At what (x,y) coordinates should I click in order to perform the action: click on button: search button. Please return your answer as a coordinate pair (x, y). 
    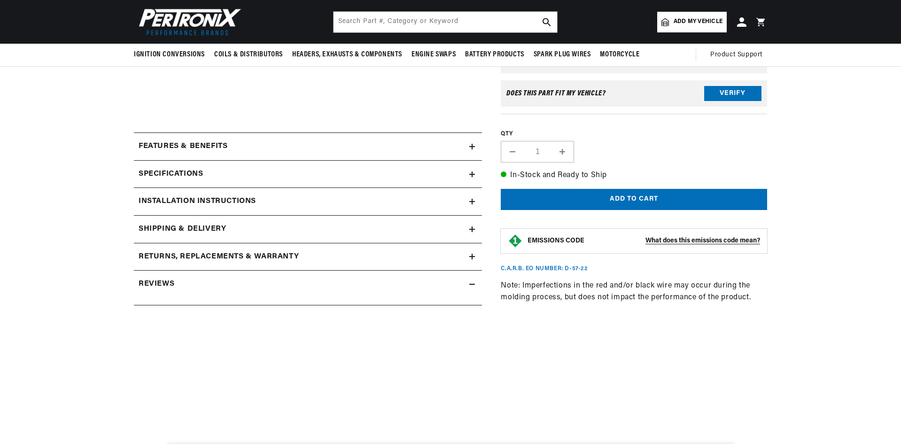
    Looking at the image, I should click on (547, 22).